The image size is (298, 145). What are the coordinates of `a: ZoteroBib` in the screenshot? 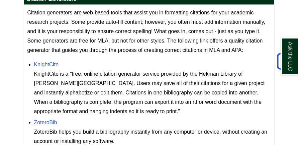 It's located at (45, 122).